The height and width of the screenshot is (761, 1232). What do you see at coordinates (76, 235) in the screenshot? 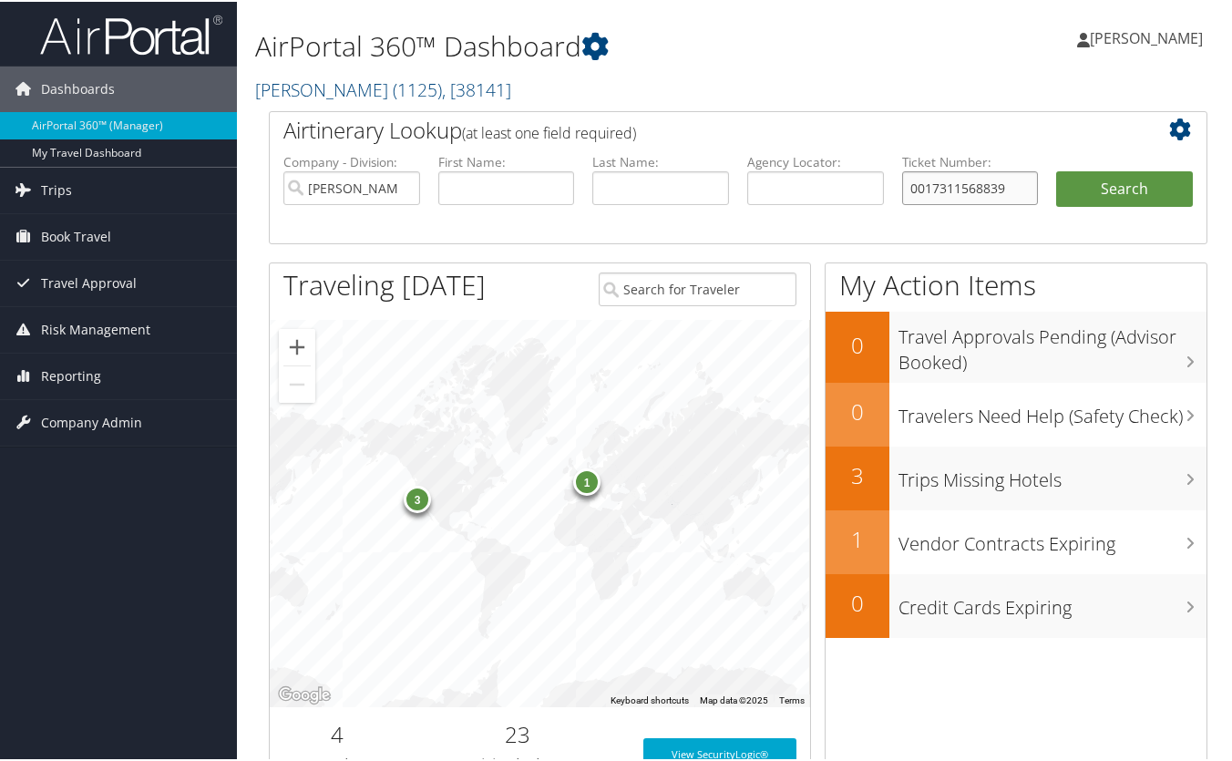
I see `span: Book Travel` at bounding box center [76, 235].